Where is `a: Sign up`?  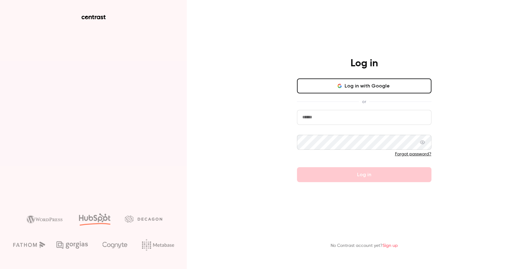
a: Sign up is located at coordinates (390, 246).